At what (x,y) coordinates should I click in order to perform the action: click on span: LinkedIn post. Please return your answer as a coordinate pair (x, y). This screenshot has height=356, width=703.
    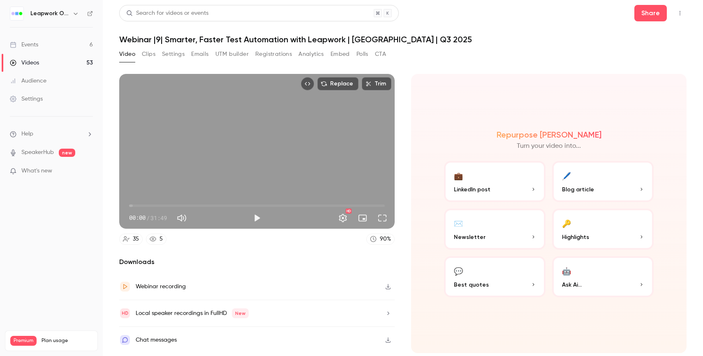
    Looking at the image, I should click on (472, 190).